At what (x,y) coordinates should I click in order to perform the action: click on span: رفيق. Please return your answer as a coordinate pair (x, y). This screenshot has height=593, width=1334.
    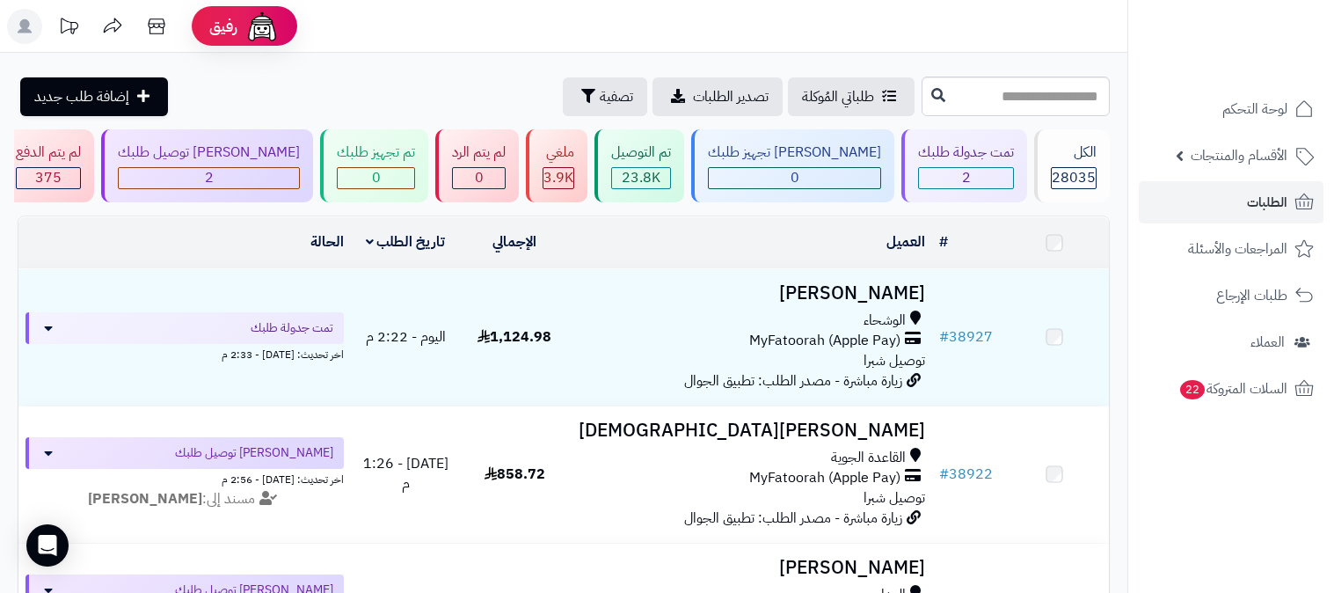
    Looking at the image, I should click on (223, 26).